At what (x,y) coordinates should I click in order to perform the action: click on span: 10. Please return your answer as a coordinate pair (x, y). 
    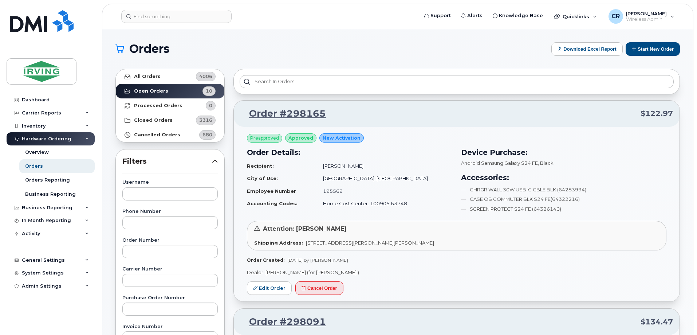
    Looking at the image, I should click on (209, 91).